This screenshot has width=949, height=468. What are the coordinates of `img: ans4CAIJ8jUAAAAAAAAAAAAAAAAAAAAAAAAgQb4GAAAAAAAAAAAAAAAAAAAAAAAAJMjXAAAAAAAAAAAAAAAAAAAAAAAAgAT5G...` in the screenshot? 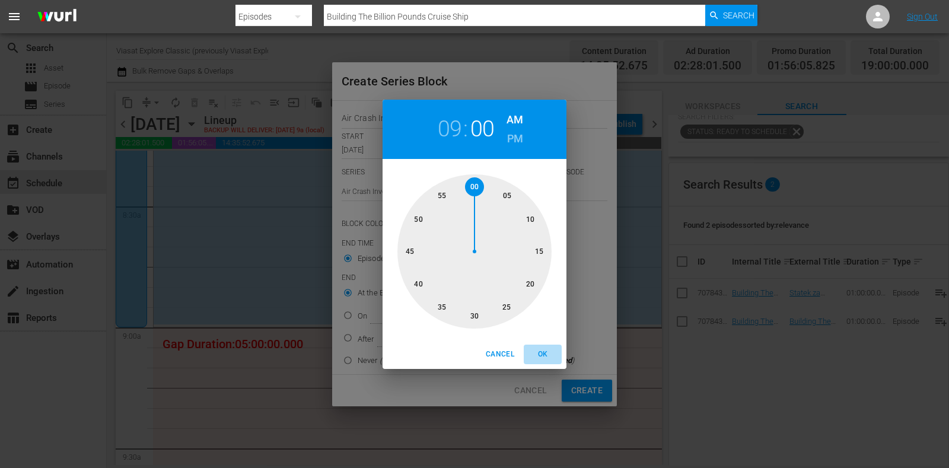 It's located at (57, 17).